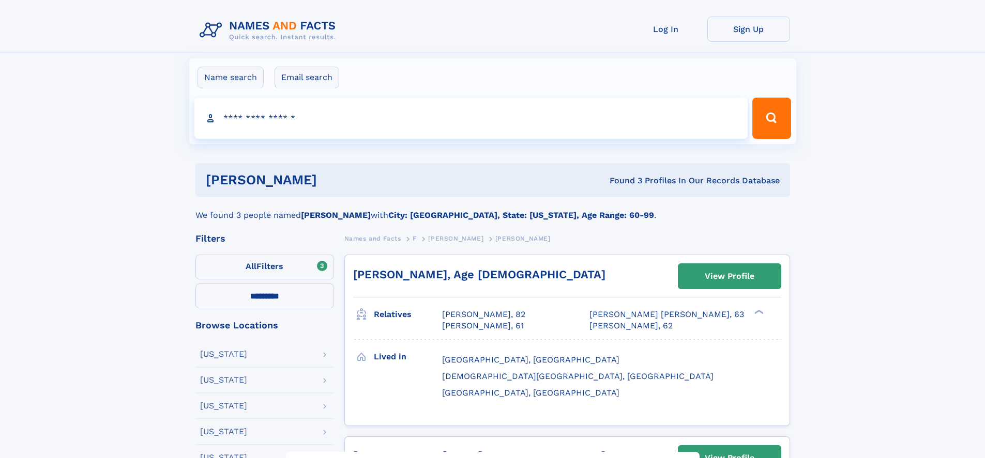 The image size is (985, 458). I want to click on h3: Relatives, so click(408, 315).